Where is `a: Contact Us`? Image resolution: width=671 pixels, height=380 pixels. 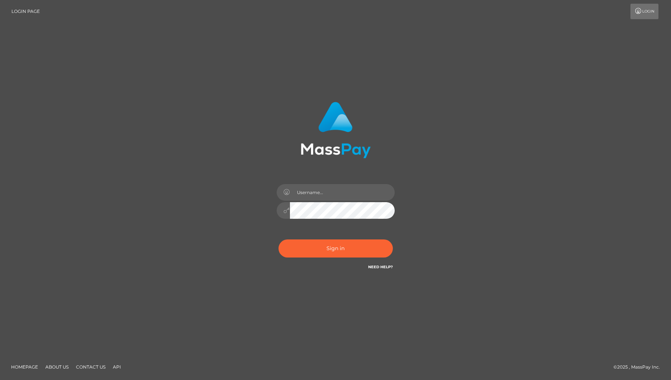
a: Contact Us is located at coordinates (91, 367).